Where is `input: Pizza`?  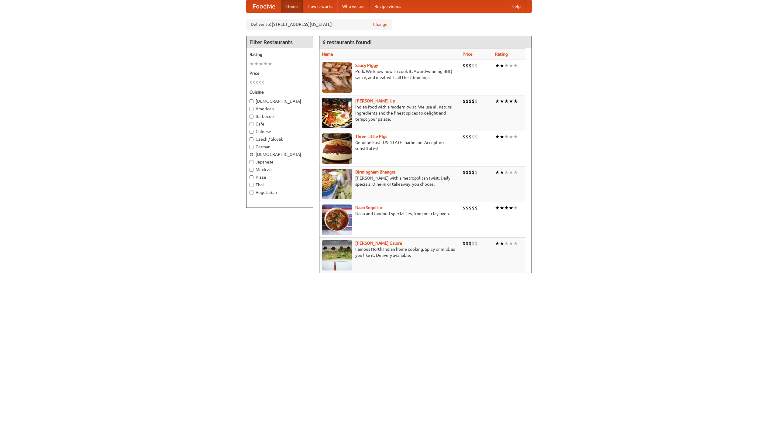
input: Pizza is located at coordinates (251, 177).